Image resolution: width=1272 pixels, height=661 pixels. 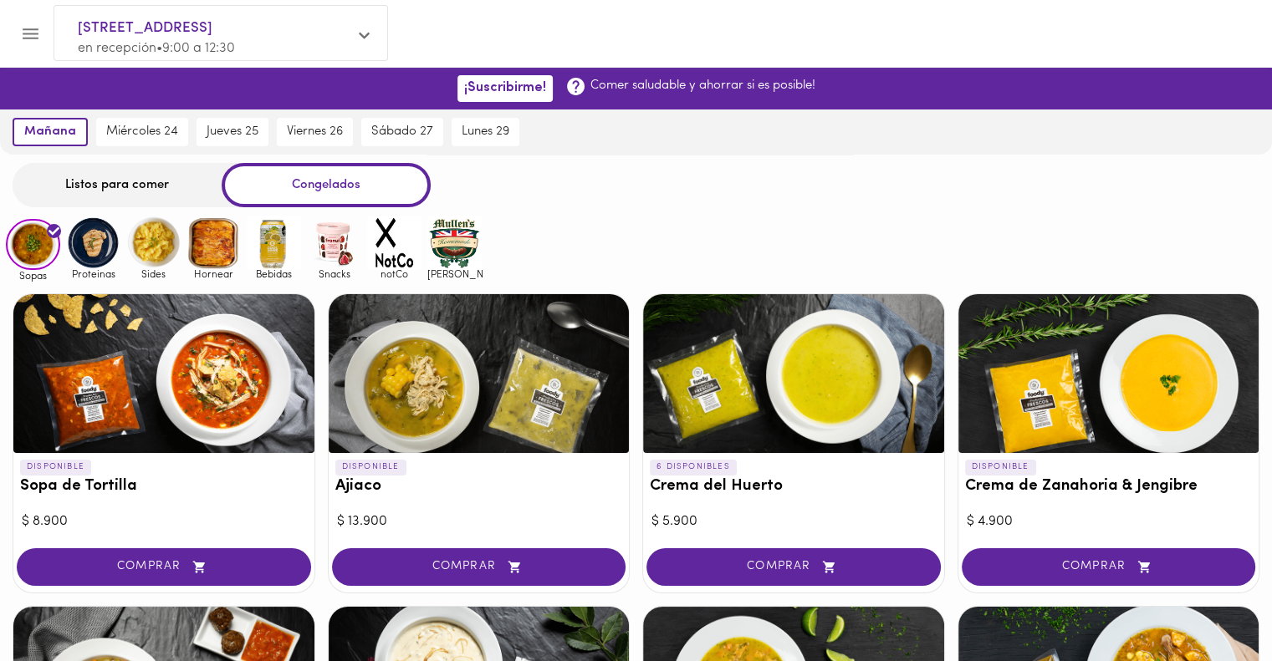 I want to click on span: Proteinas, so click(x=93, y=273).